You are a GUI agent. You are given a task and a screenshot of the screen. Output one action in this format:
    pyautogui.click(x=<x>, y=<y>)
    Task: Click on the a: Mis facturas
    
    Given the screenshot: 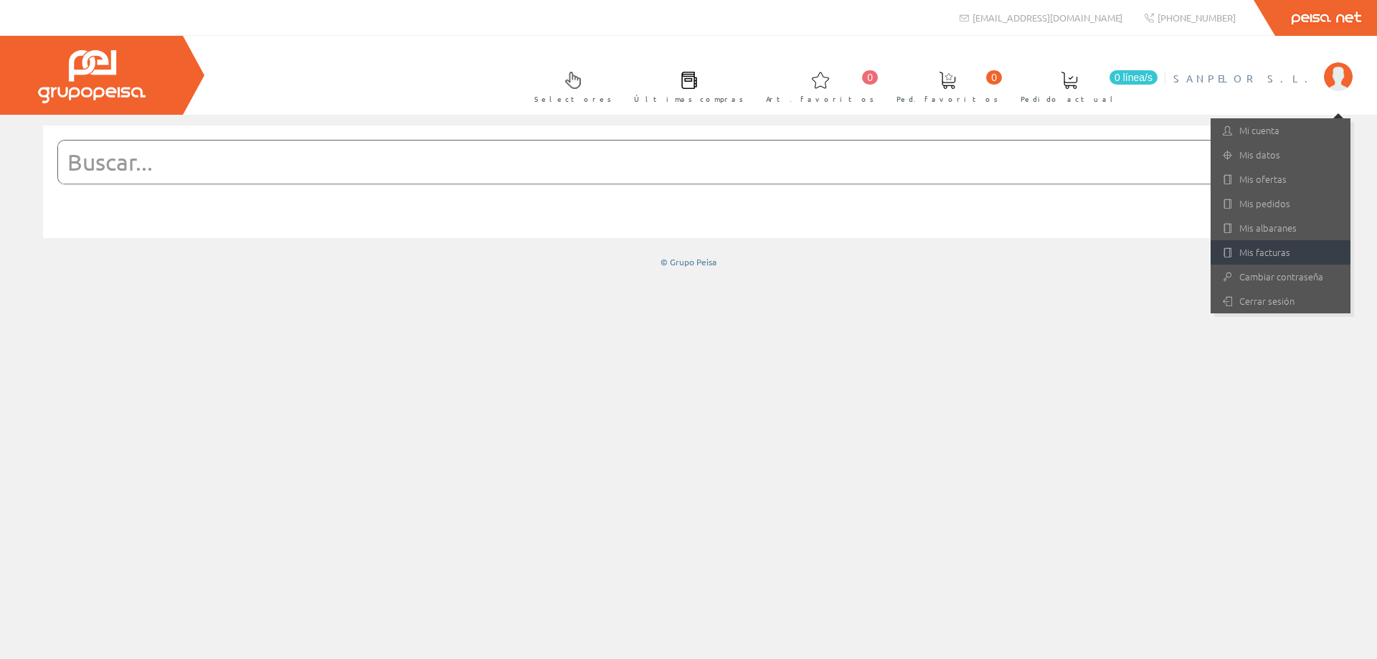 What is the action you would take?
    pyautogui.click(x=1280, y=252)
    